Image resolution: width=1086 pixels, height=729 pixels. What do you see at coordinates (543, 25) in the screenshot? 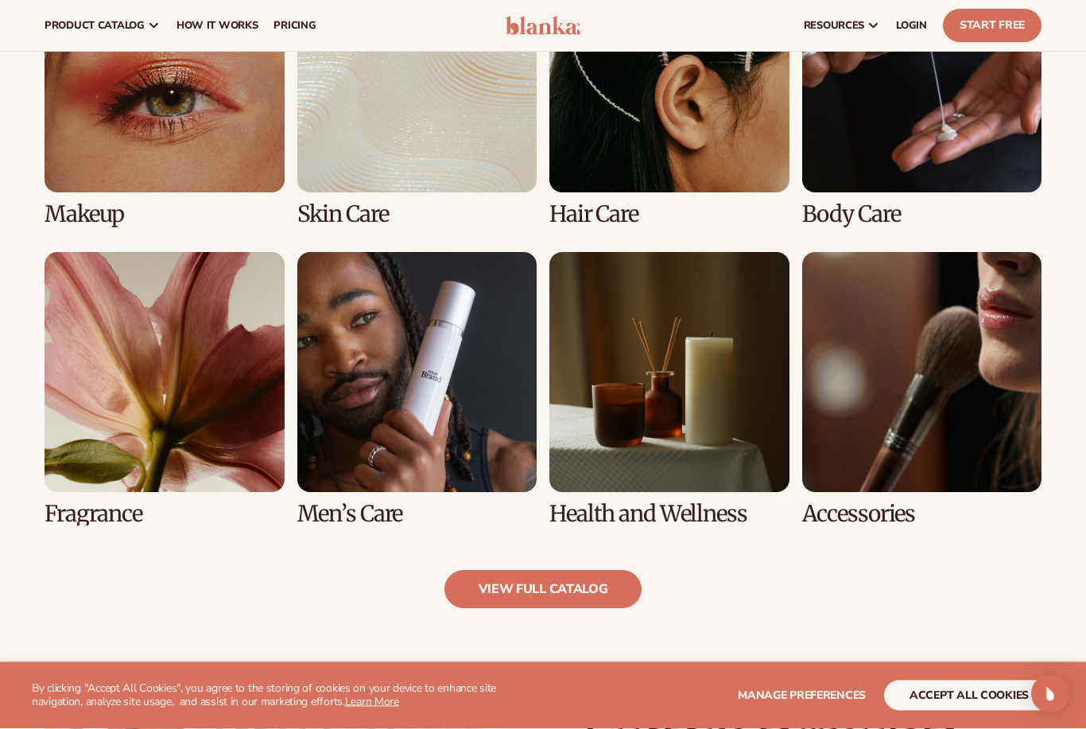
I see `a: logo` at bounding box center [543, 25].